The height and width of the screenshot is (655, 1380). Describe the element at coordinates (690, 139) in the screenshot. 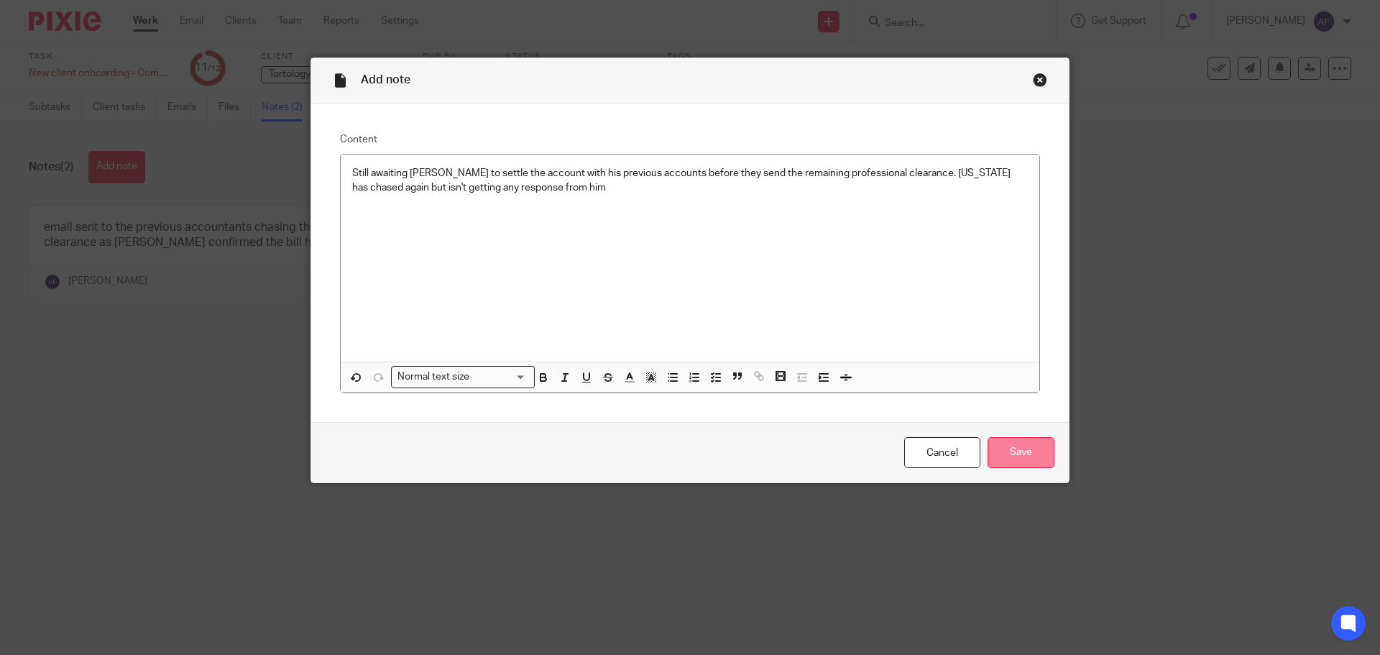

I see `label: Content` at that location.